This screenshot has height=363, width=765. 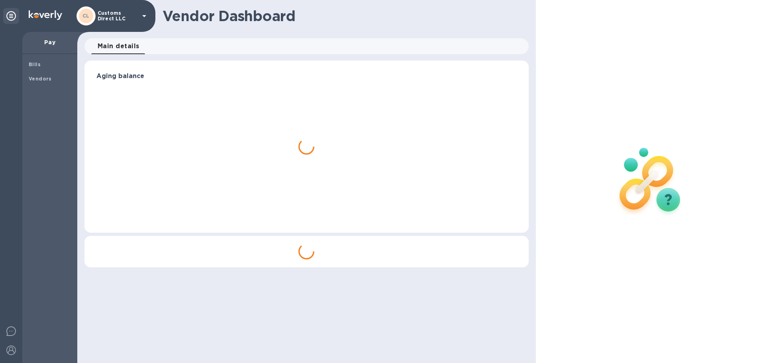 I want to click on p: Pay, so click(x=50, y=42).